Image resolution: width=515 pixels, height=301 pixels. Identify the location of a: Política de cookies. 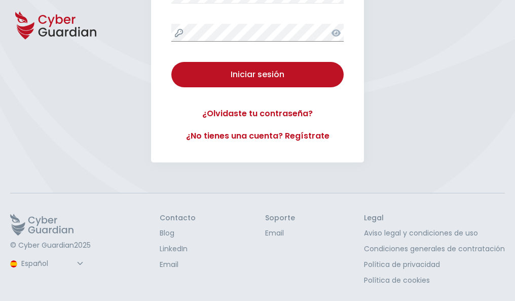
(434, 280).